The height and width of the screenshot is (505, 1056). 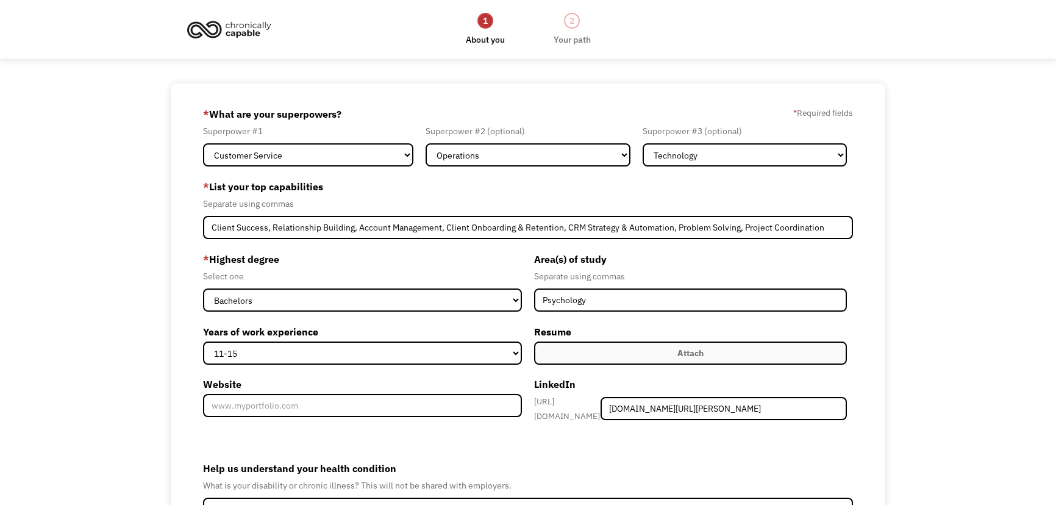 I want to click on label: List your top capabilities, so click(x=528, y=187).